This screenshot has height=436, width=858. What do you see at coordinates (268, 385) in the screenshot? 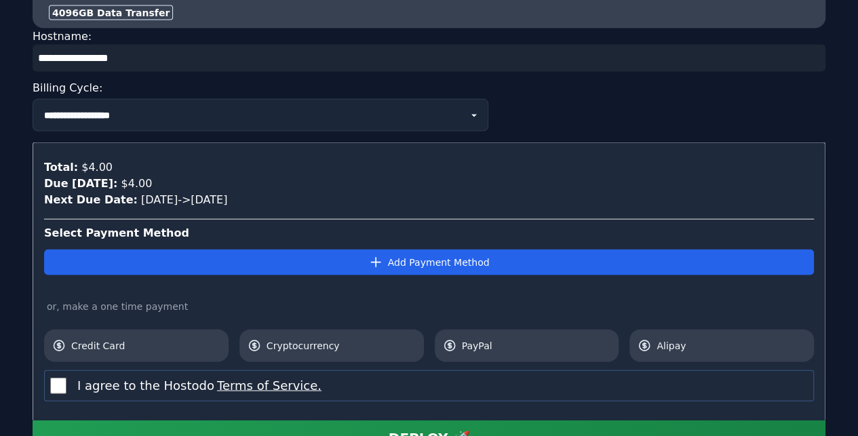
I see `a: Terms of Service.` at bounding box center [268, 385].